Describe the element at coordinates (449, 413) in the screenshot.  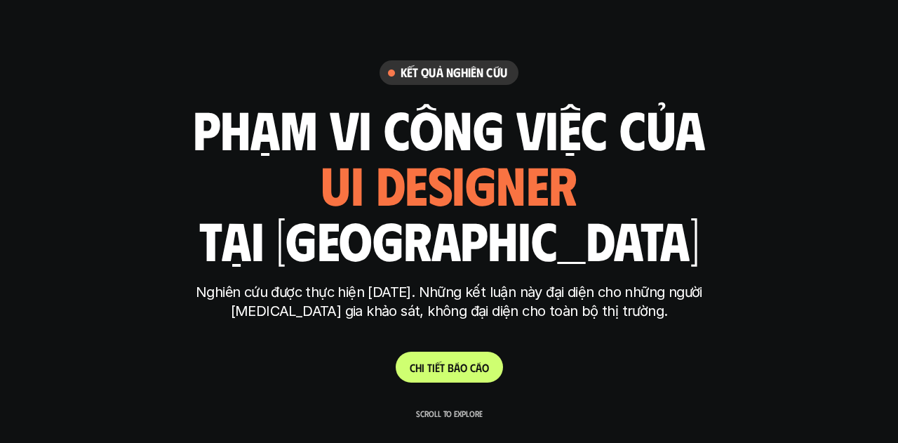
I see `p: Scroll to explore` at that location.